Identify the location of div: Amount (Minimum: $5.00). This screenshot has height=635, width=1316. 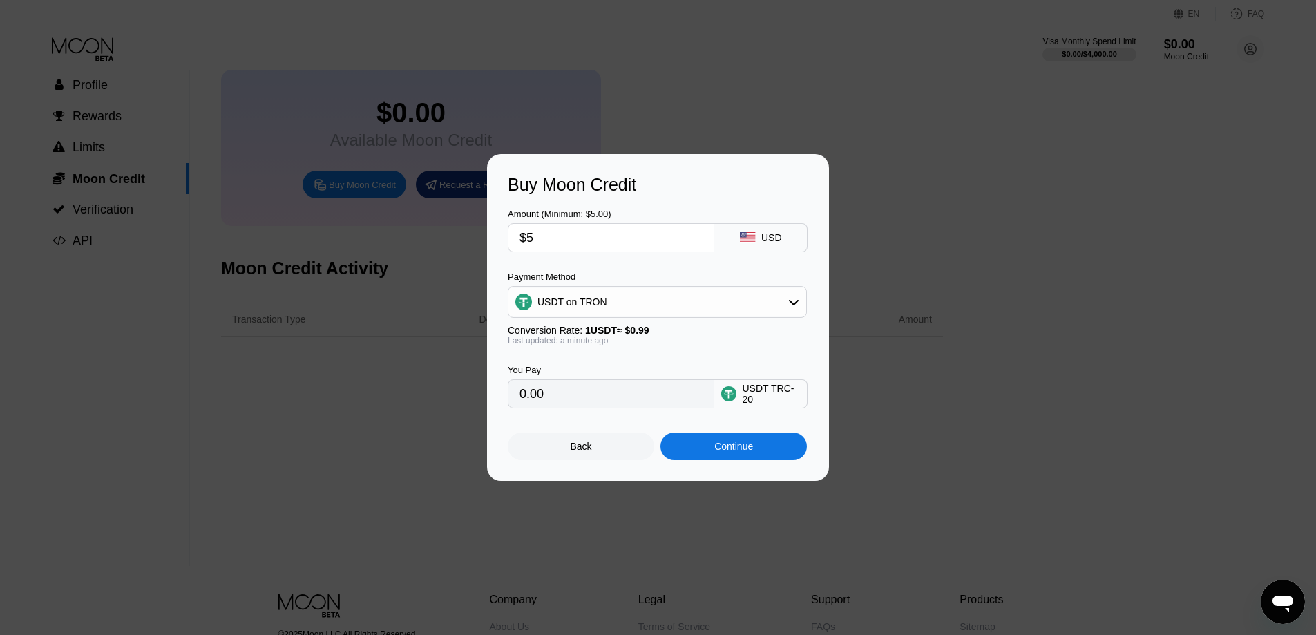
(611, 213).